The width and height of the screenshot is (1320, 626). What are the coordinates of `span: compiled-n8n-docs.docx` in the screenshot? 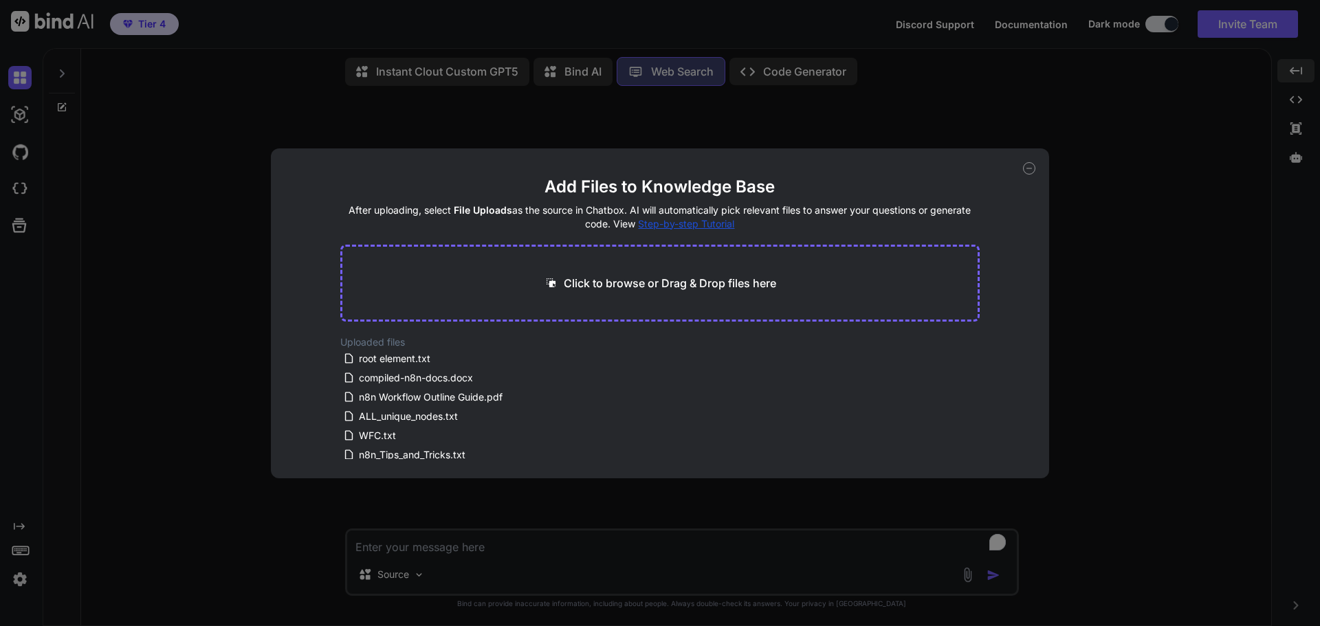 It's located at (416, 378).